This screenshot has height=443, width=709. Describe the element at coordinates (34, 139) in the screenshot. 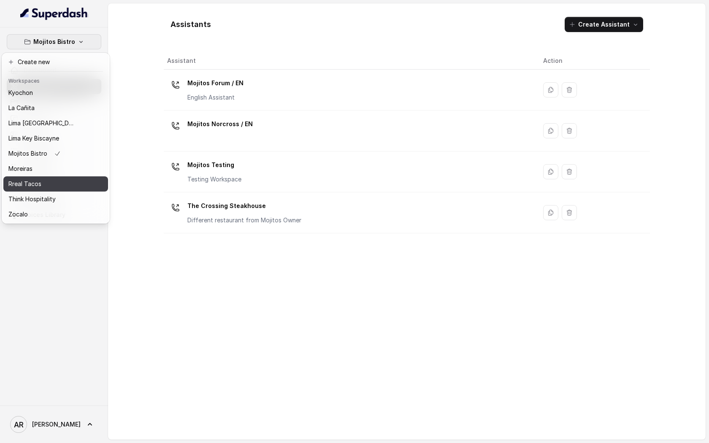

I see `p: Lima Key Biscayne` at that location.